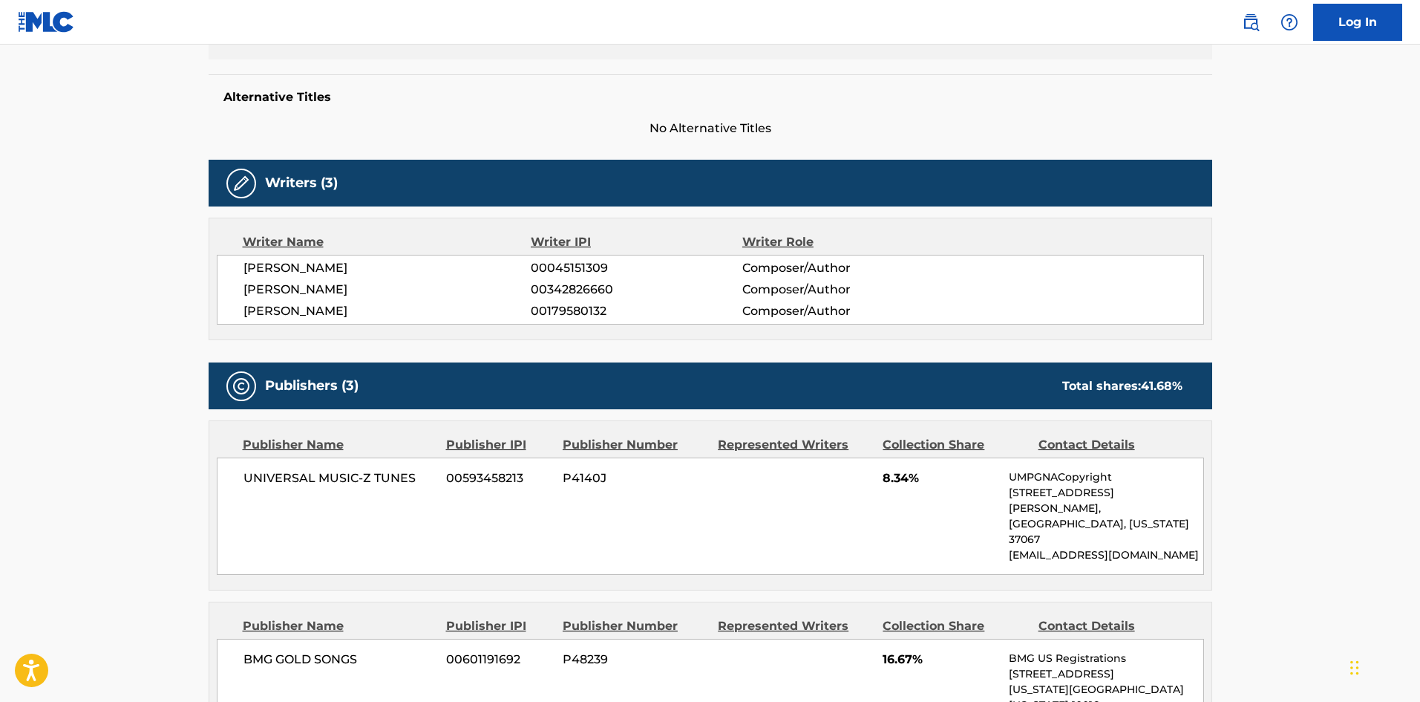 The width and height of the screenshot is (1420, 702). What do you see at coordinates (838, 242) in the screenshot?
I see `div: Writer Role` at bounding box center [838, 242].